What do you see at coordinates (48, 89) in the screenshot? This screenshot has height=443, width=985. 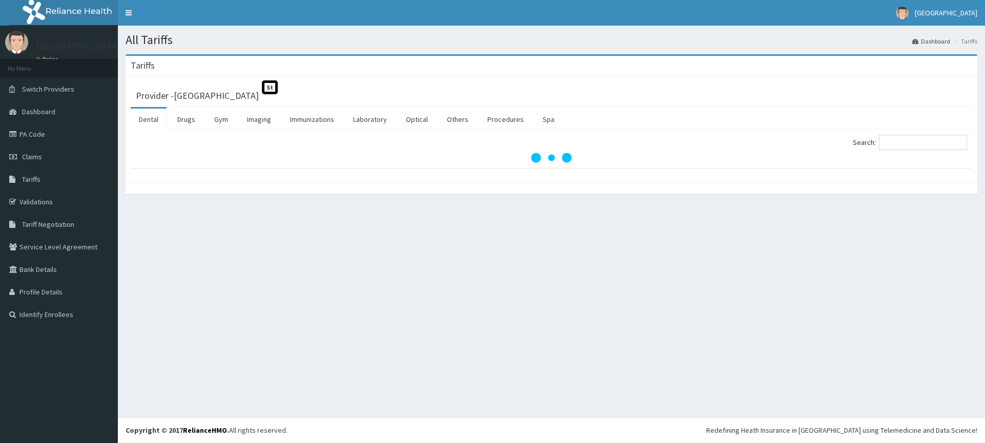 I see `span: Switch Providers` at bounding box center [48, 89].